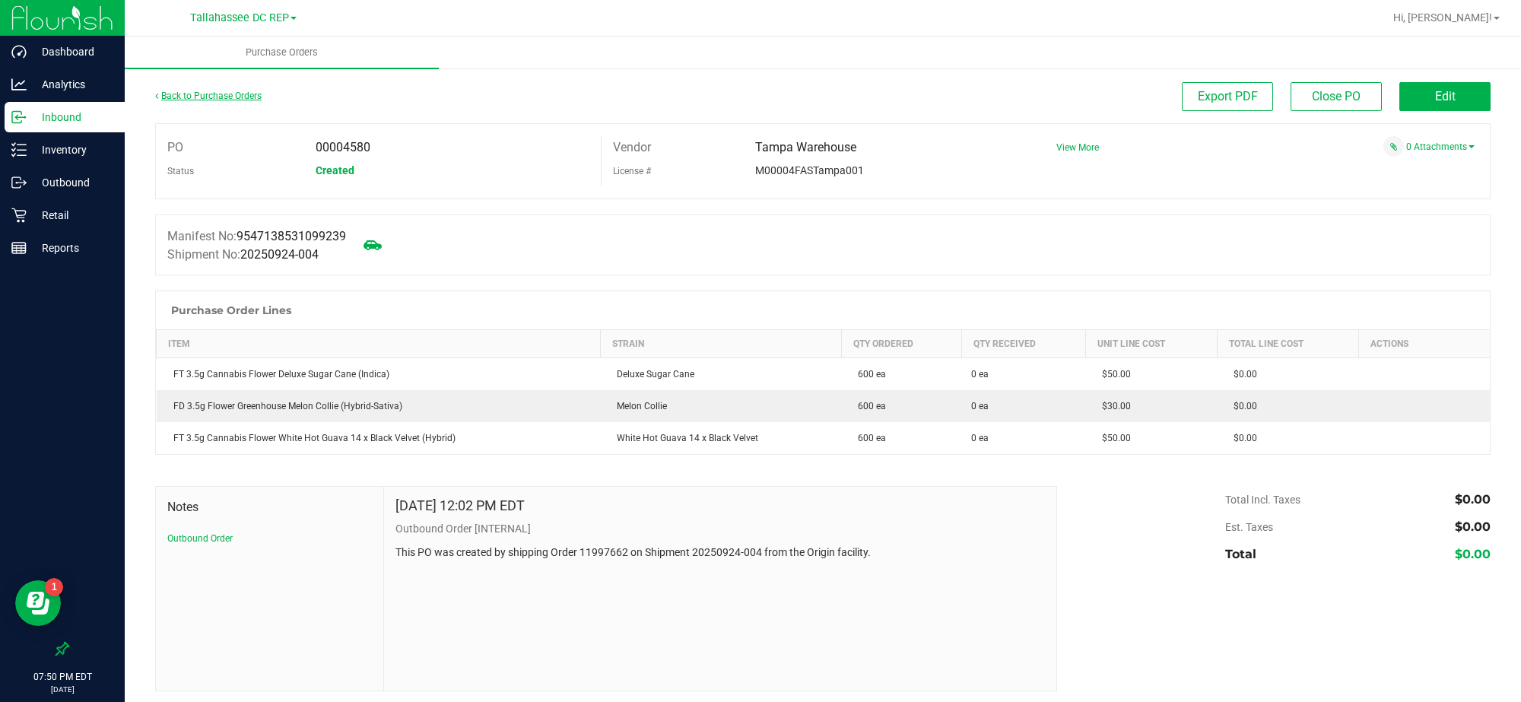 Image resolution: width=1521 pixels, height=702 pixels. I want to click on p: Outbound, so click(72, 183).